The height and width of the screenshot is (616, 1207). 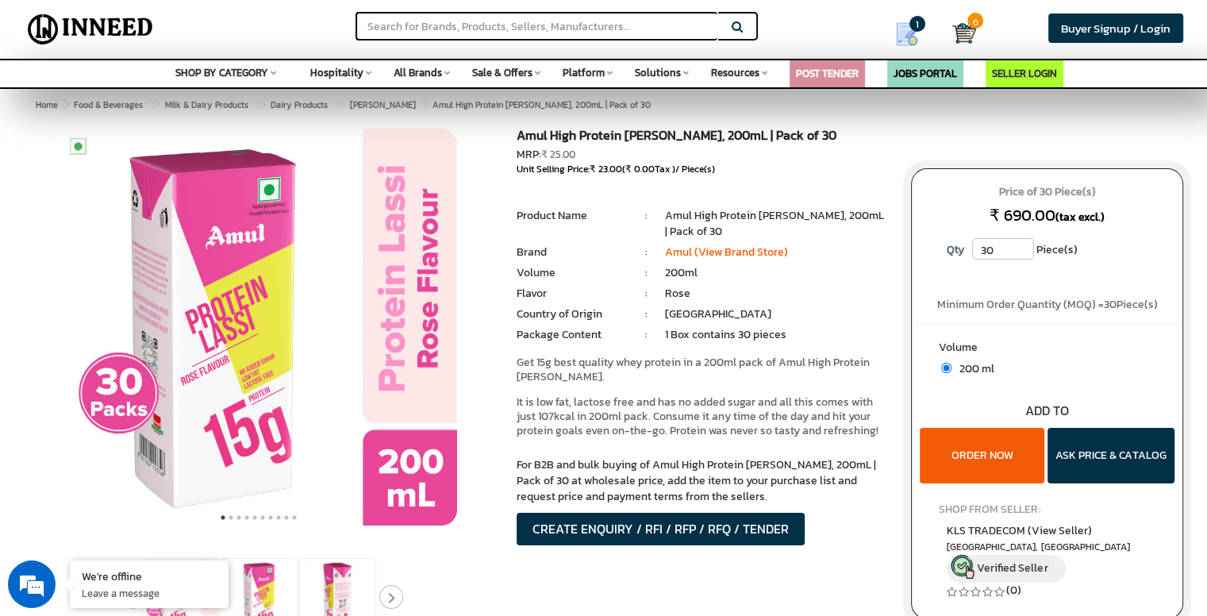 I want to click on button: ORDER NOW, so click(x=981, y=455).